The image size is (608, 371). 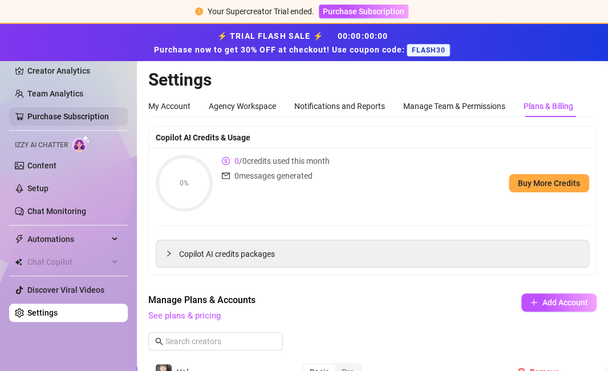 I want to click on strong: Purchase now to get 30% OFF at checkout! Use coupon code:, so click(x=280, y=50).